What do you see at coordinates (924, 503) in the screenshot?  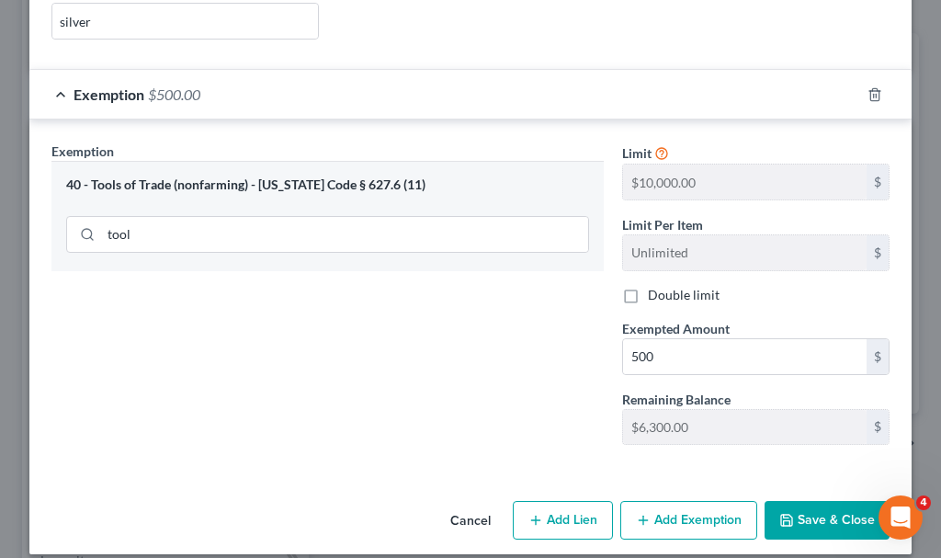 I see `span: 4` at bounding box center [924, 503].